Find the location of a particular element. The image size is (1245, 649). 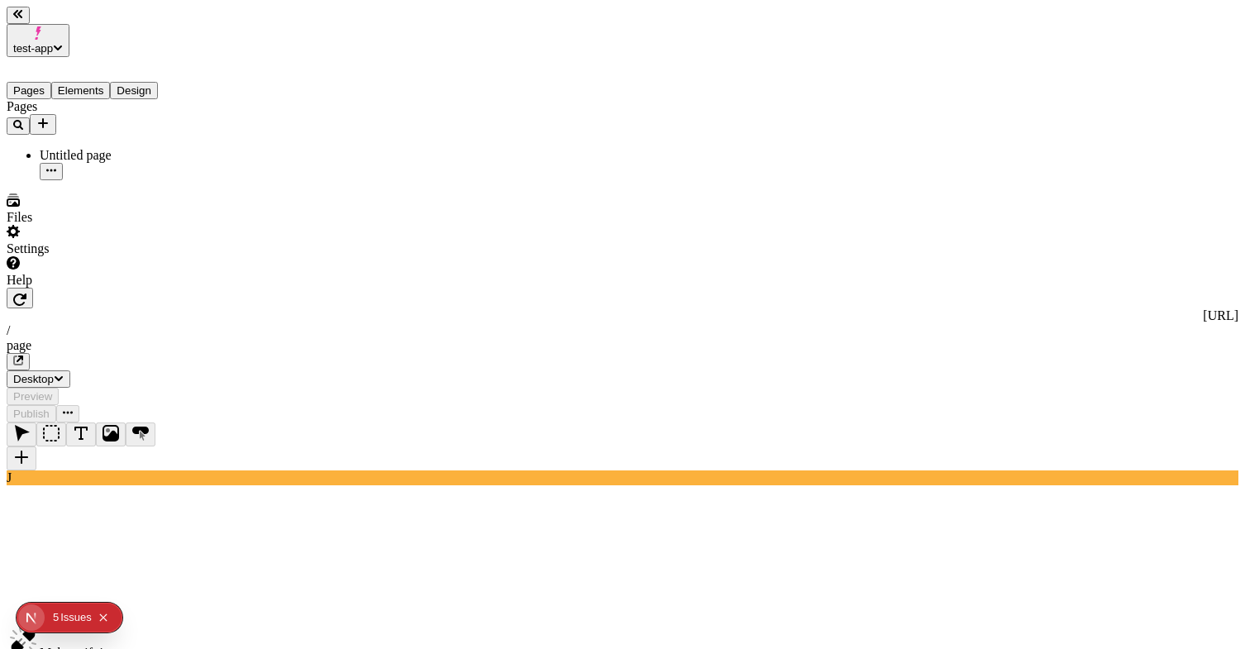

button: Preview is located at coordinates (32, 396).